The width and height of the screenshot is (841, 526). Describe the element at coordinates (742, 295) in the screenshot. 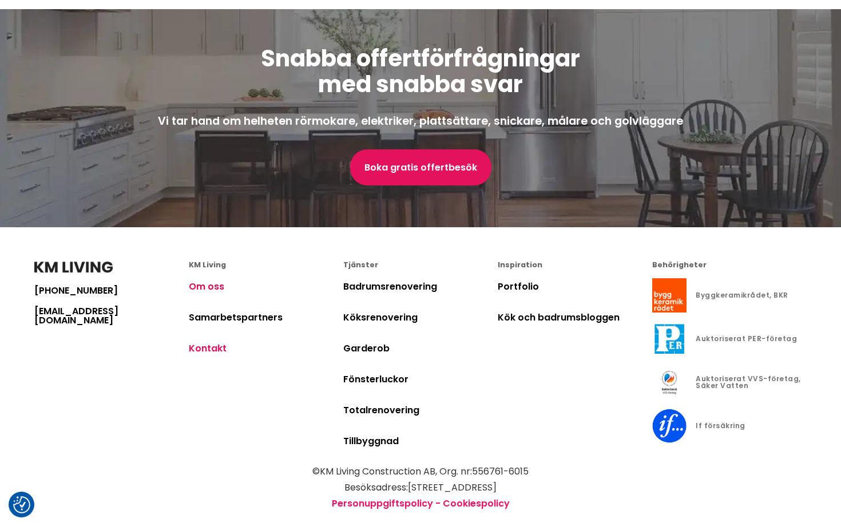

I see `div: Byggkeramikrådet, BKR` at that location.